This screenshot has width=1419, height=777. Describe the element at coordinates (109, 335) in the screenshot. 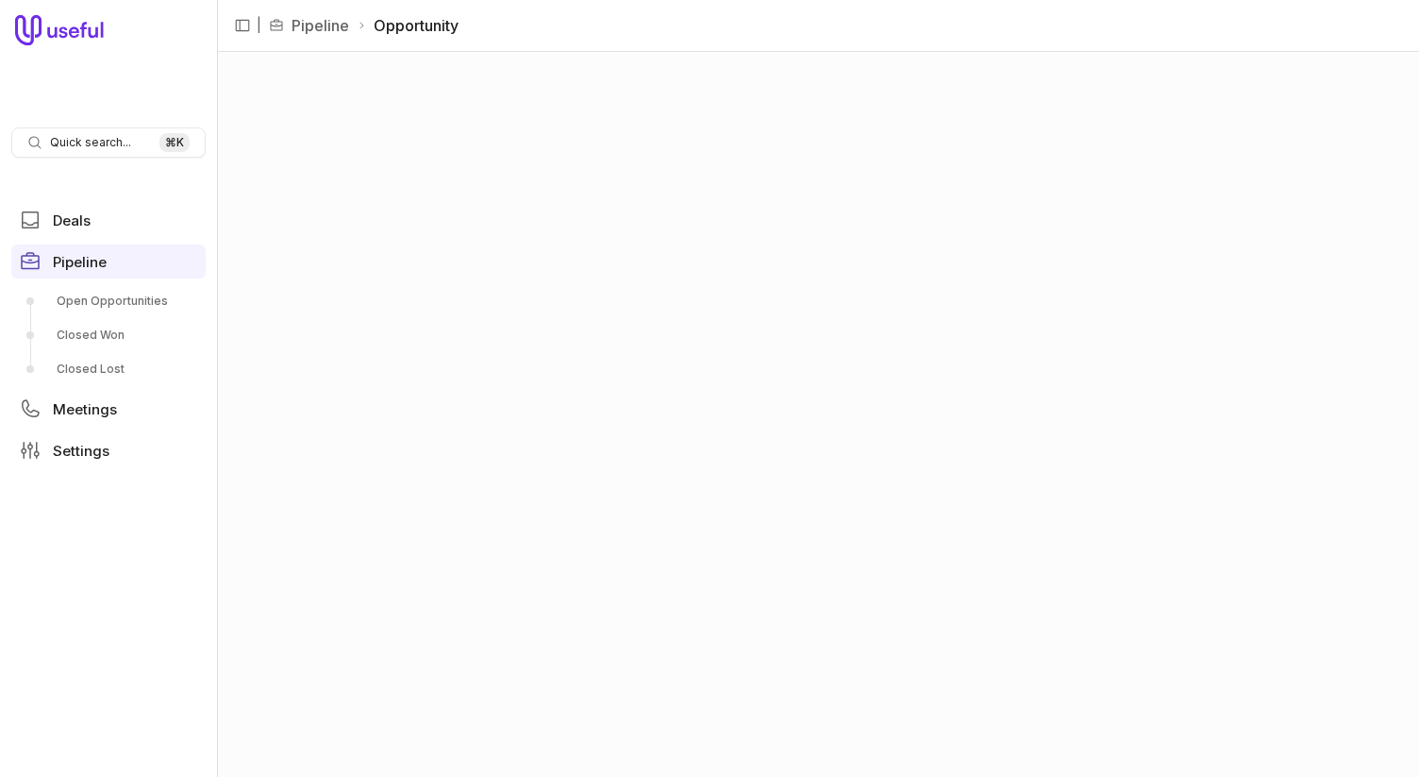

I see `a: Closed Won` at that location.